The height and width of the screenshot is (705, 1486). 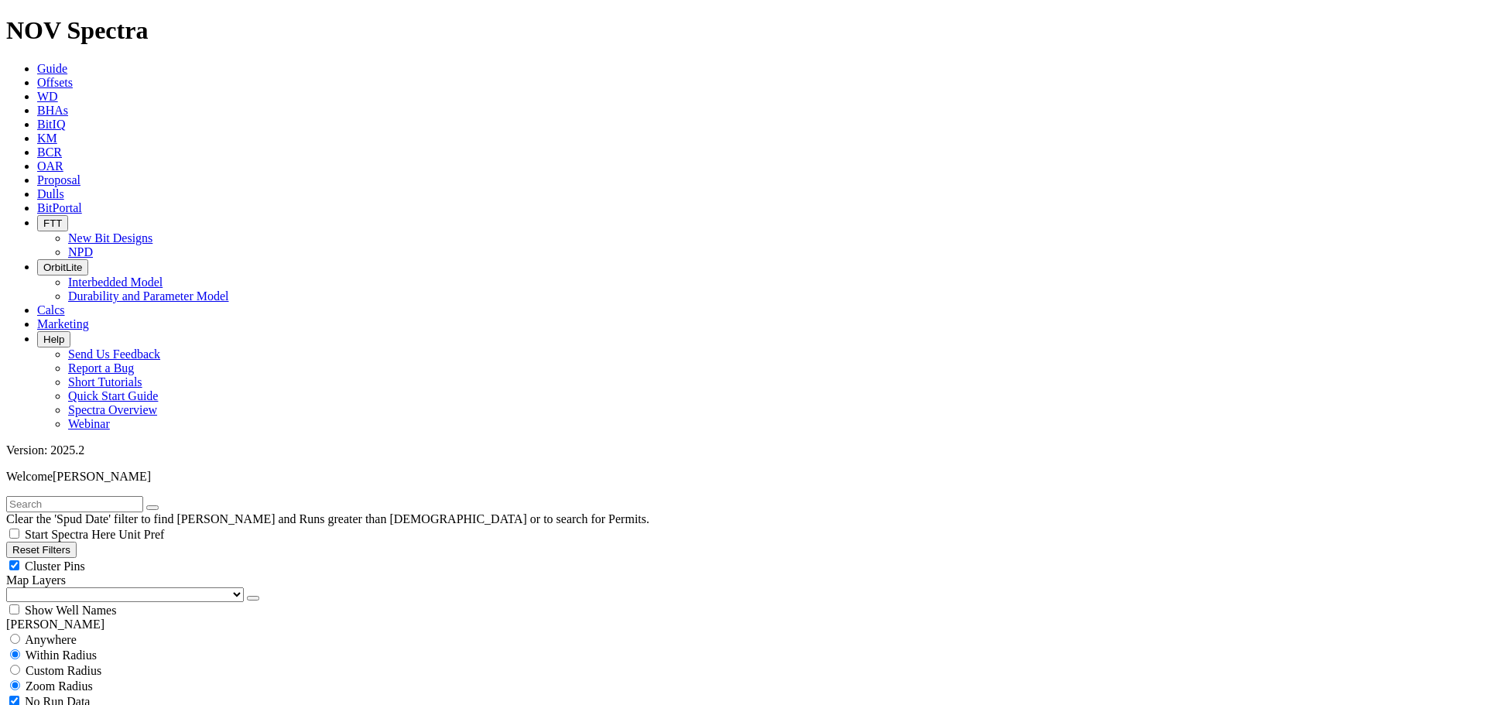 What do you see at coordinates (63, 670) in the screenshot?
I see `span: Custom Radius` at bounding box center [63, 670].